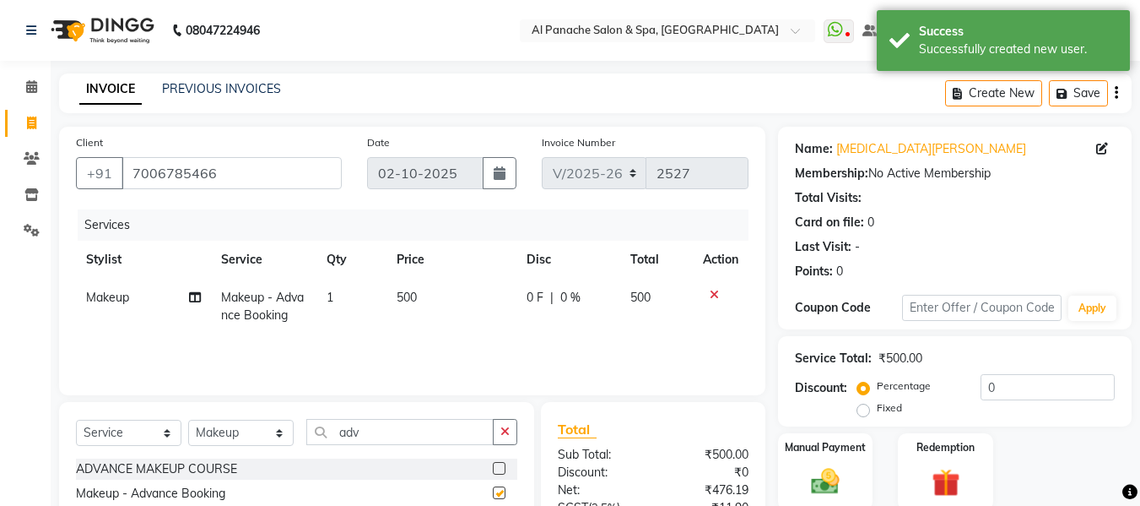 The height and width of the screenshot is (506, 1140). What do you see at coordinates (825, 481) in the screenshot?
I see `img: _cash.svg` at bounding box center [825, 481].